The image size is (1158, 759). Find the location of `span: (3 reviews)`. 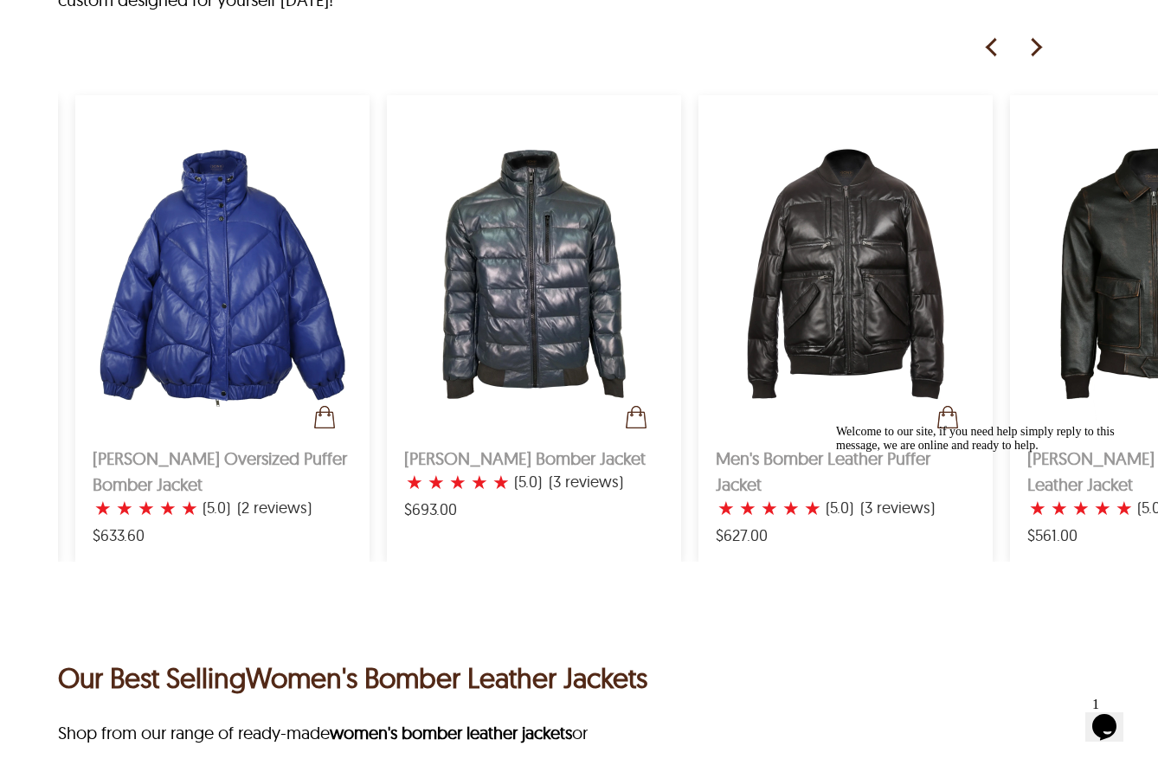

span: (3 reviews) is located at coordinates (586, 482).